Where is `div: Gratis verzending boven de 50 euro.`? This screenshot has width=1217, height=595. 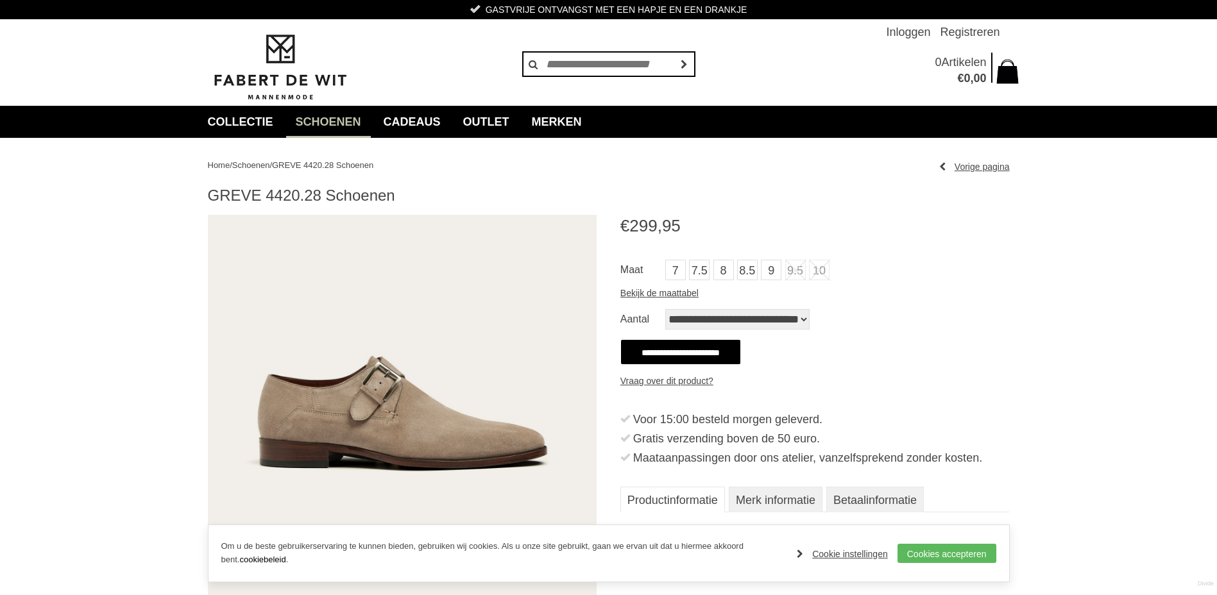
div: Gratis verzending boven de 50 euro. is located at coordinates (821, 439).